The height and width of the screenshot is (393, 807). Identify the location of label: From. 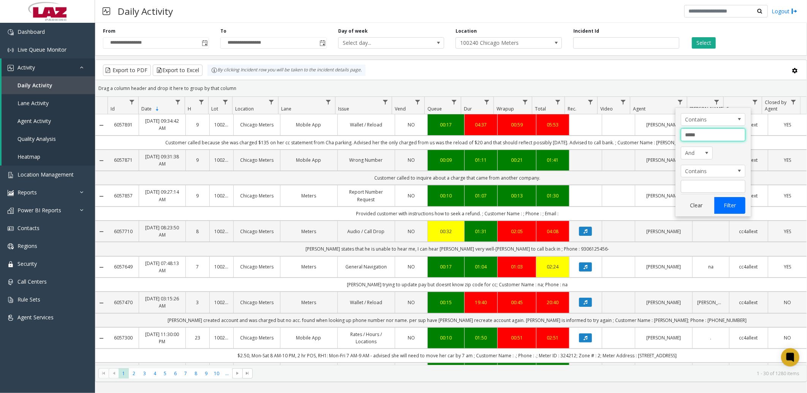
(109, 31).